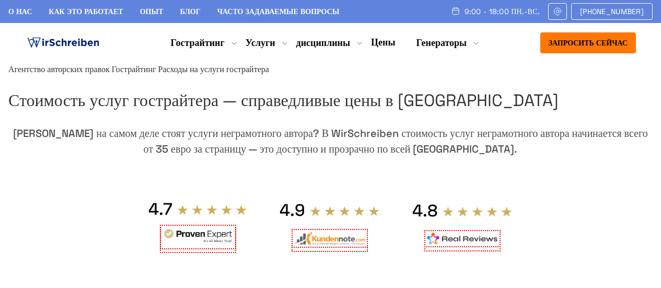 The height and width of the screenshot is (288, 661). I want to click on font: 4.7, so click(160, 209).